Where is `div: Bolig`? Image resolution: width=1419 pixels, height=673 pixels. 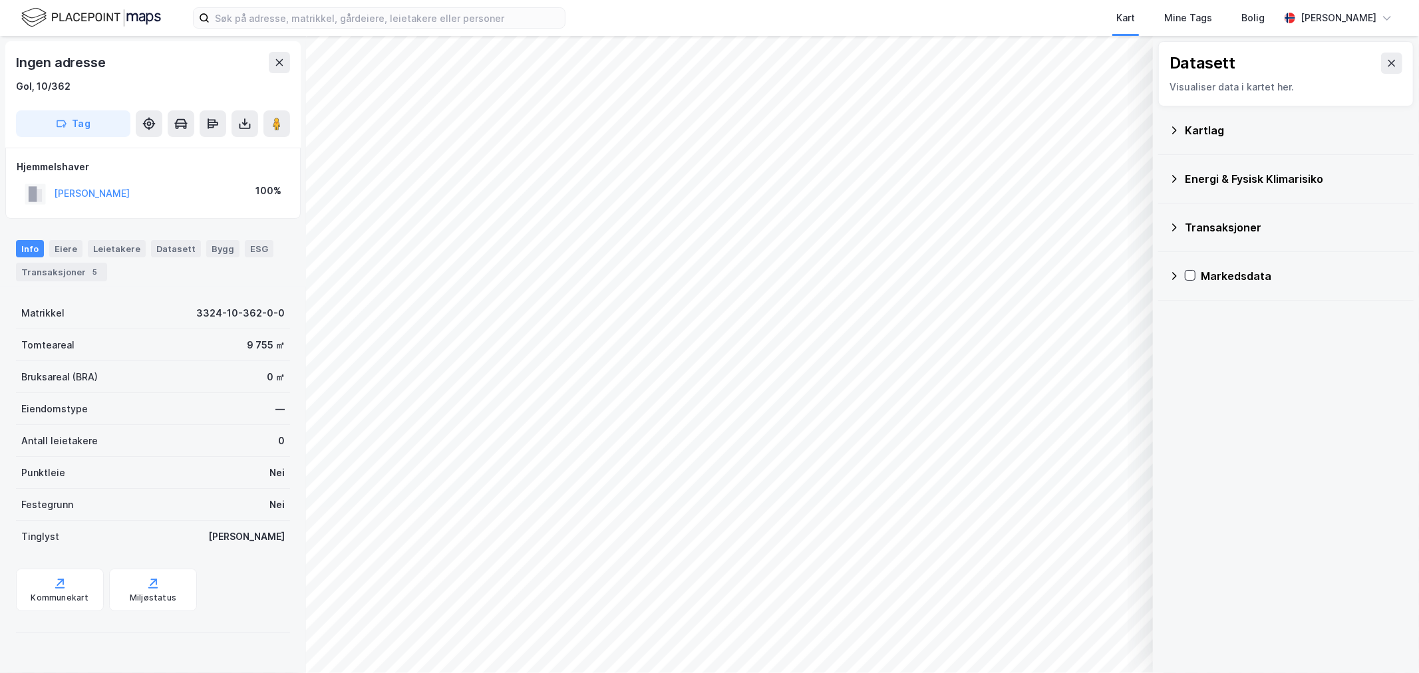 div: Bolig is located at coordinates (1253, 18).